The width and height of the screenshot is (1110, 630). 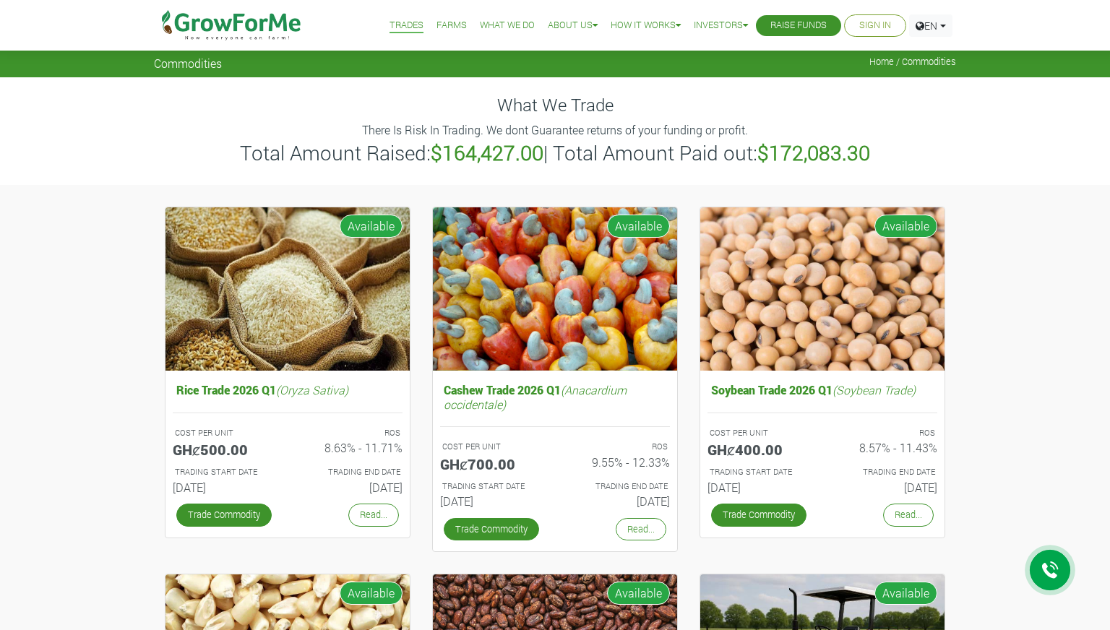 What do you see at coordinates (822, 439) in the screenshot?
I see `a: Soybean Trade 2026 Q1(Soybean Trade) COST PER UNIT GHȼ400.00 ROS 8.57% - 11.43% TRADING START DAT...` at bounding box center [822, 439].